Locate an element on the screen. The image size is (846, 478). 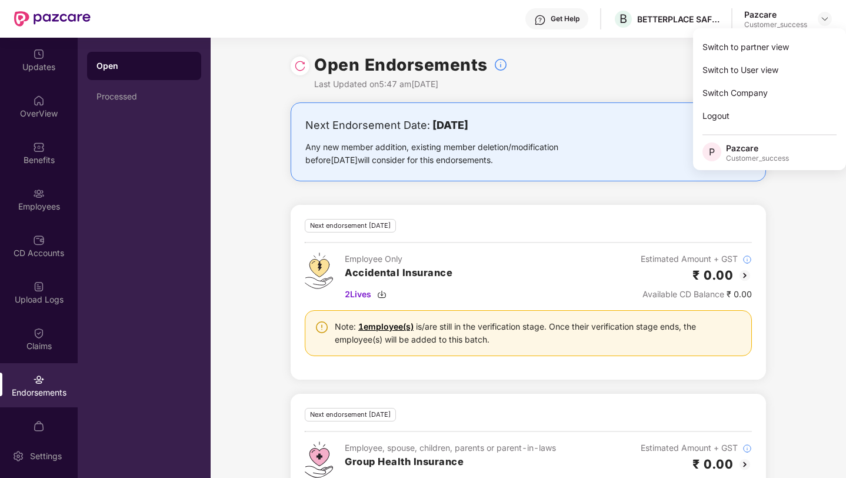
div: Settings is located at coordinates (46, 456).